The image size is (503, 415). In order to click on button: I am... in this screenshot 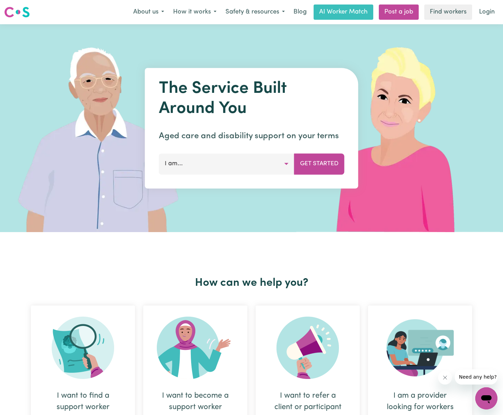, I will do `click(226, 164)`.